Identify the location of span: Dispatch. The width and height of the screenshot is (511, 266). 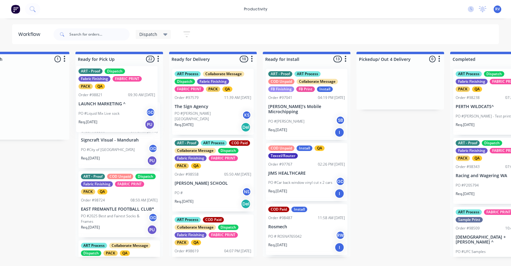
(148, 34).